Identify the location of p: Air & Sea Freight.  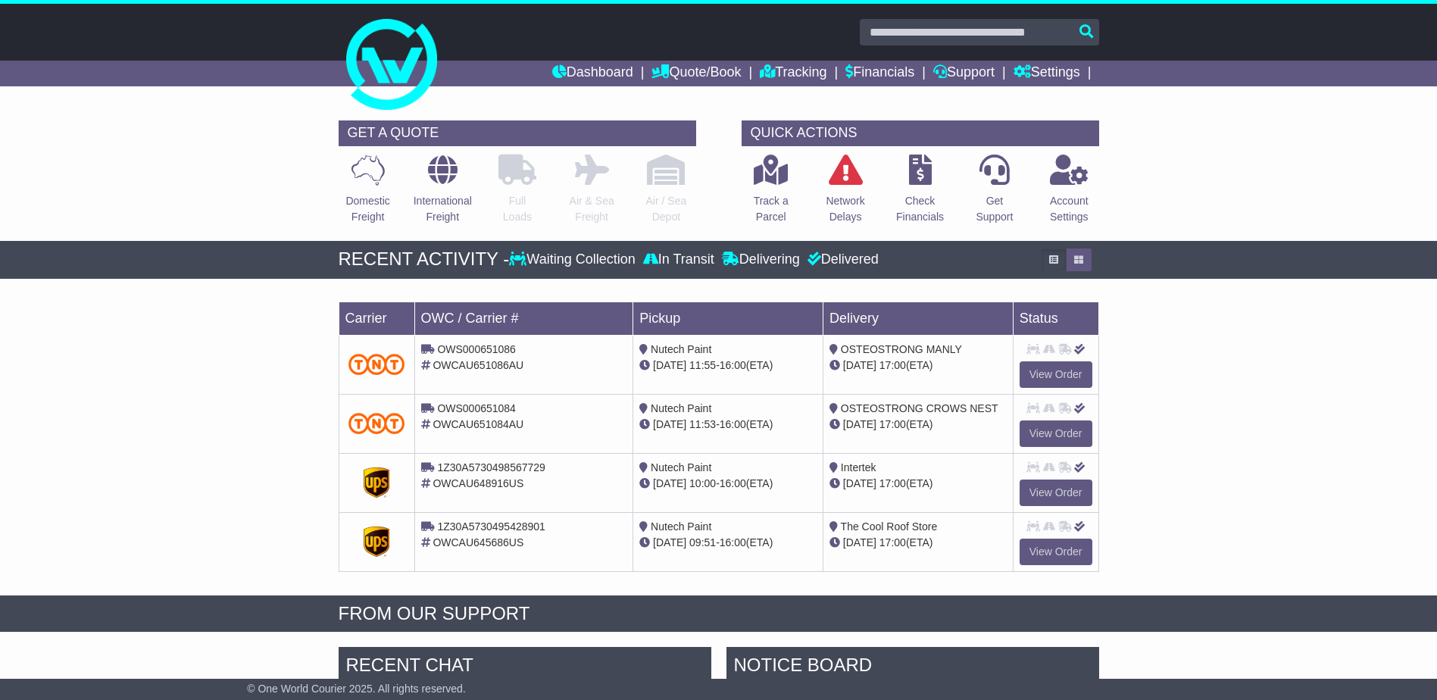
(592, 209).